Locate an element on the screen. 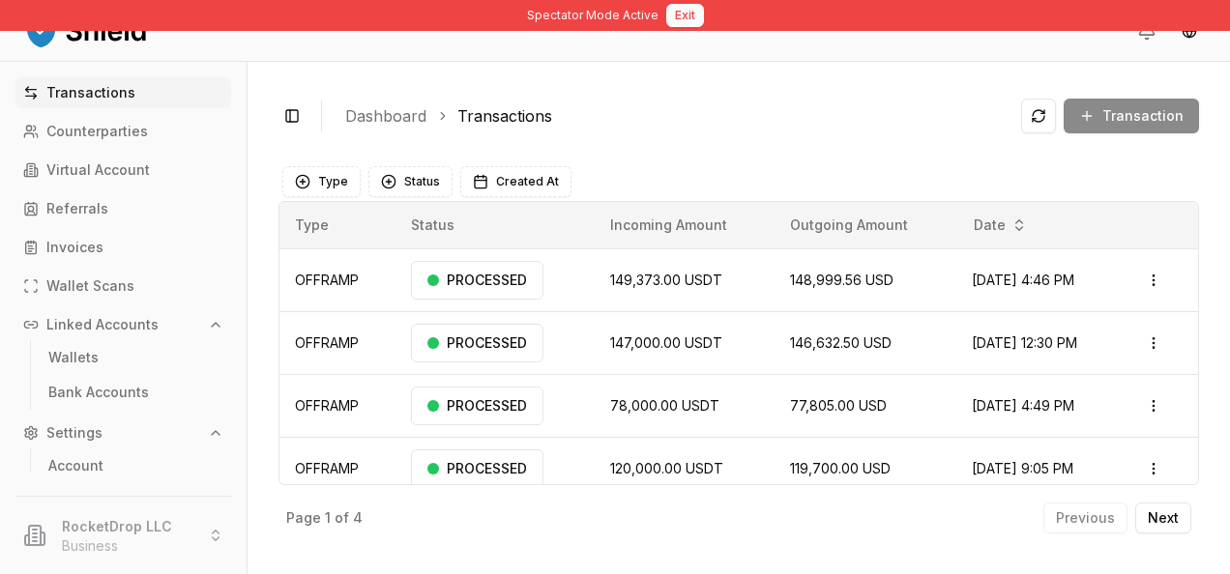 This screenshot has height=574, width=1230. nav: breadcrumb is located at coordinates (675, 116).